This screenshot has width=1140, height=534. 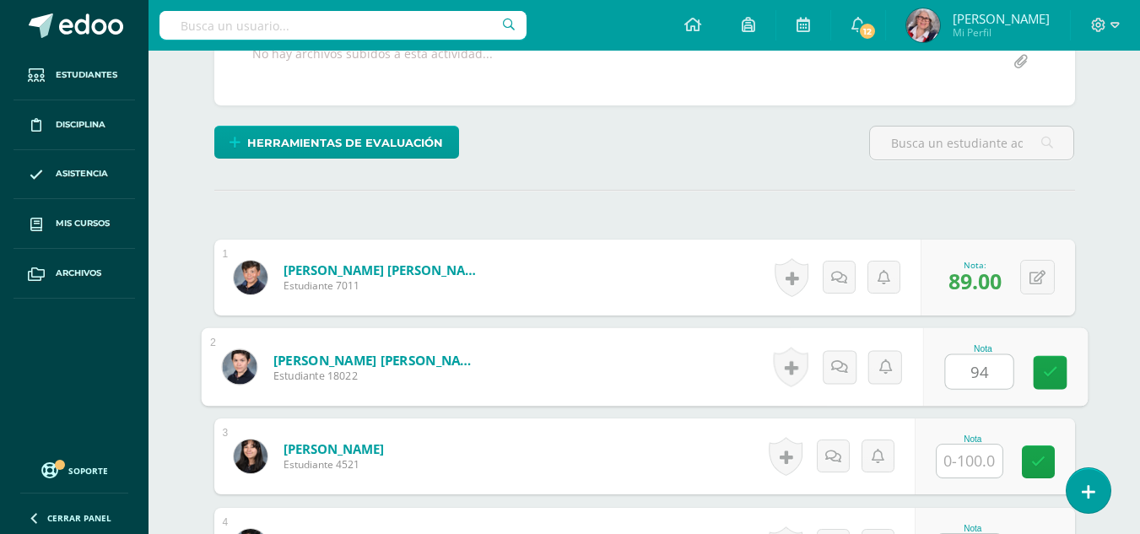 I want to click on span: Estudiante 18022, so click(x=376, y=376).